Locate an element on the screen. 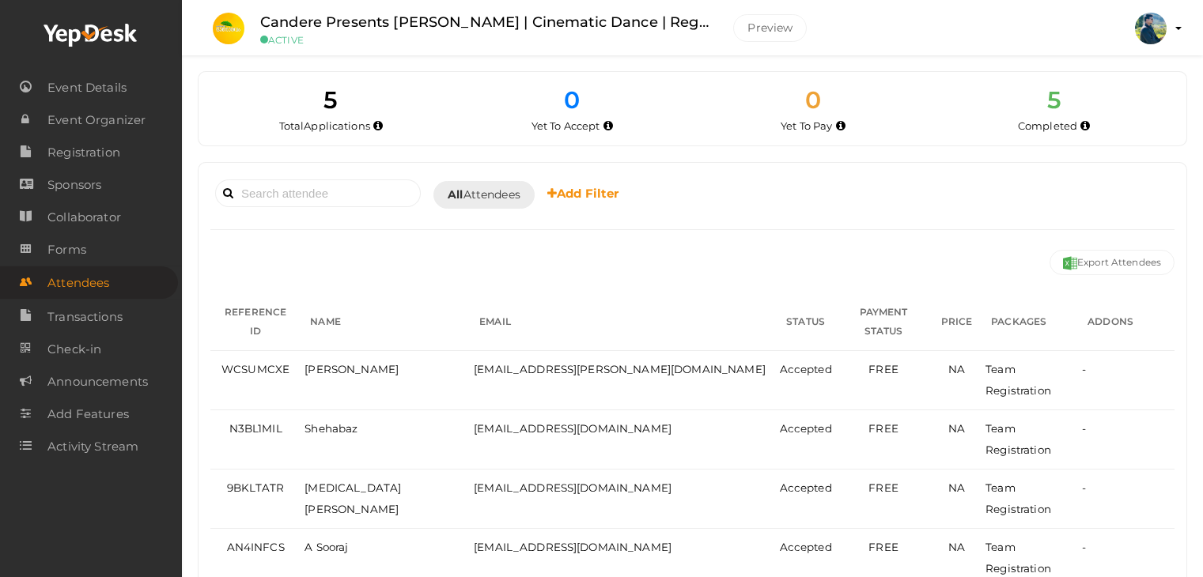 The height and width of the screenshot is (577, 1203). th: EMAIL is located at coordinates (622, 322).